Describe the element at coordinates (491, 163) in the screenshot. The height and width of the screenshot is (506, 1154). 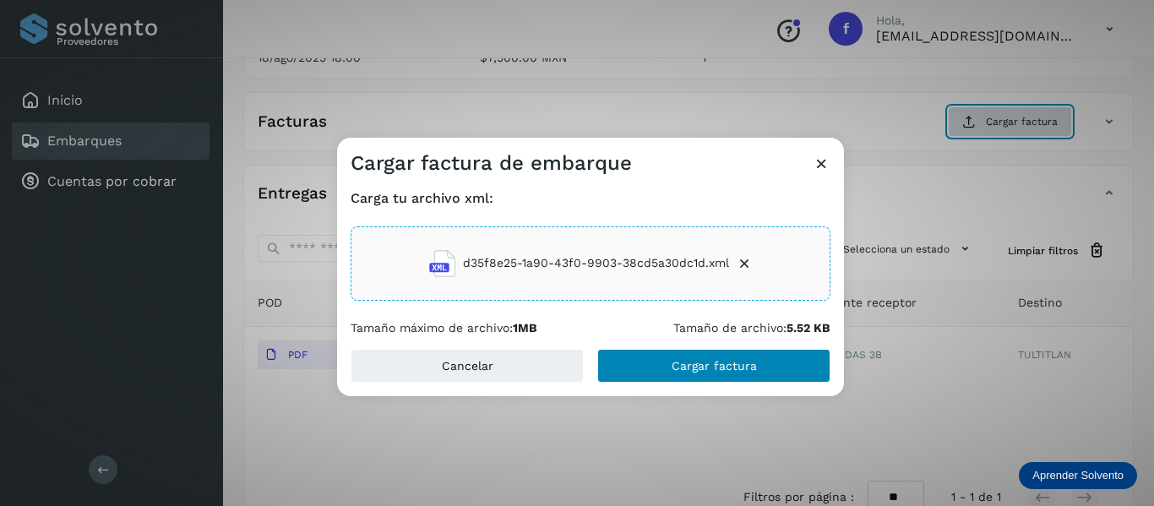
I see `h3: Cargar factura de embarque` at that location.